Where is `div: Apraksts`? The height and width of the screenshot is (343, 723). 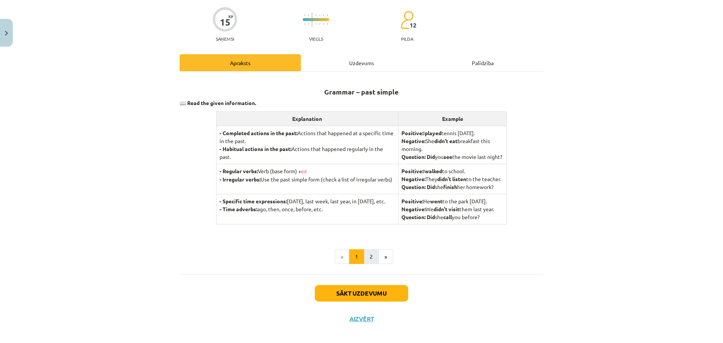
div: Apraksts is located at coordinates (240, 62).